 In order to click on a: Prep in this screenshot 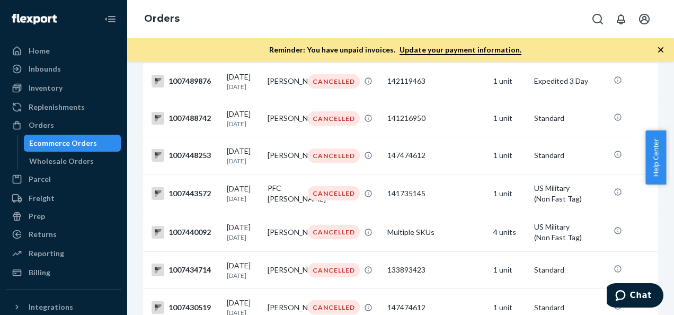, I will do `click(64, 216)`.